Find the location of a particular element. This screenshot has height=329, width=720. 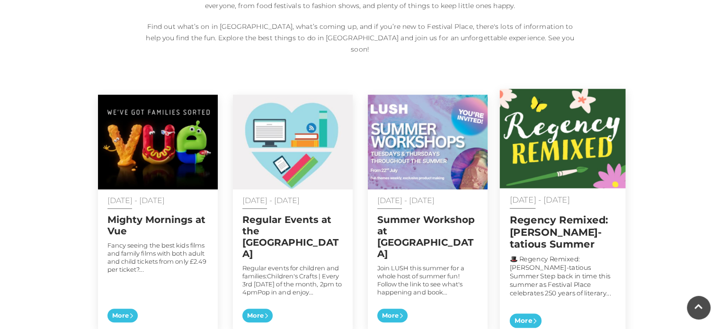

p: Fancy seeing the best kids films and family films with both adult and child tickets from only £2.... is located at coordinates (158, 257).